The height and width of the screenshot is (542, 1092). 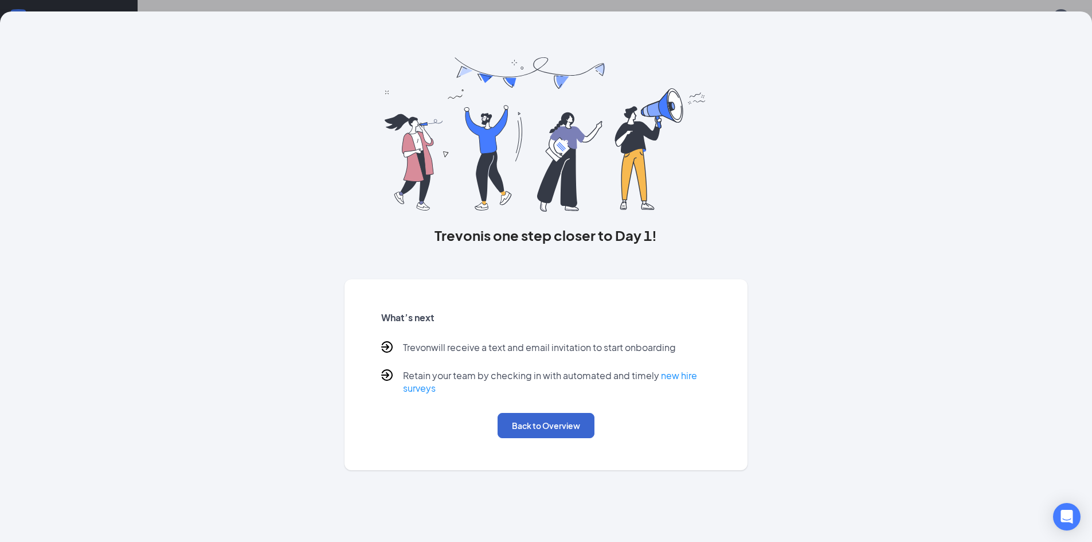 I want to click on h3: Trevon is one step closer to Day 1!, so click(x=547, y=235).